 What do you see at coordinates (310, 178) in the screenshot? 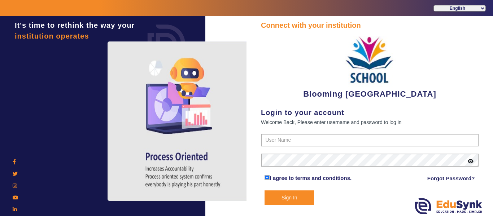
I see `a: I agree to terms and conditions.` at bounding box center [310, 178].